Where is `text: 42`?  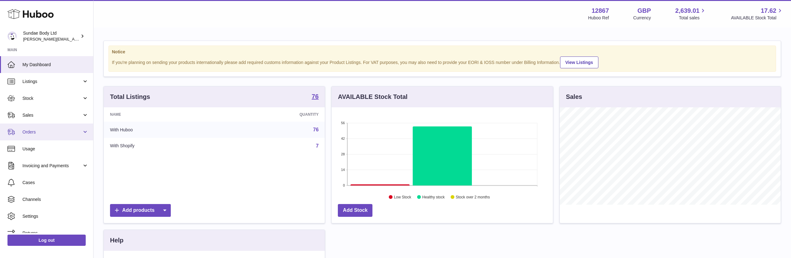
text: 42 is located at coordinates (343, 138).